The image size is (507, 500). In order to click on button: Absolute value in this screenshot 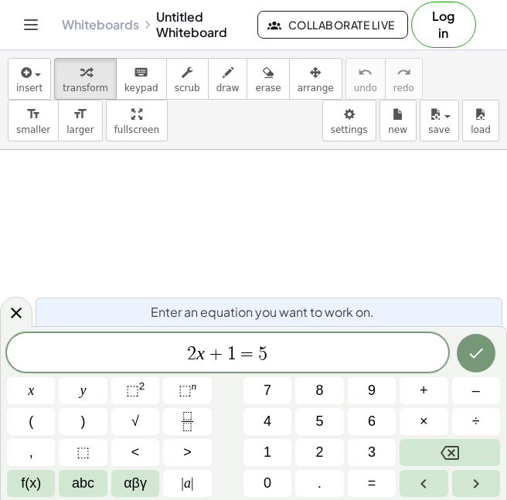, I will do `click(187, 483)`.